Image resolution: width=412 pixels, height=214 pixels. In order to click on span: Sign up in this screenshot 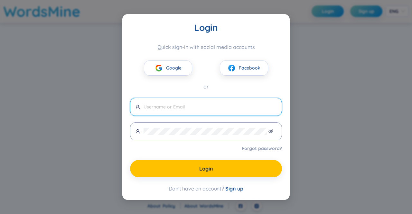, I will do `click(234, 188)`.